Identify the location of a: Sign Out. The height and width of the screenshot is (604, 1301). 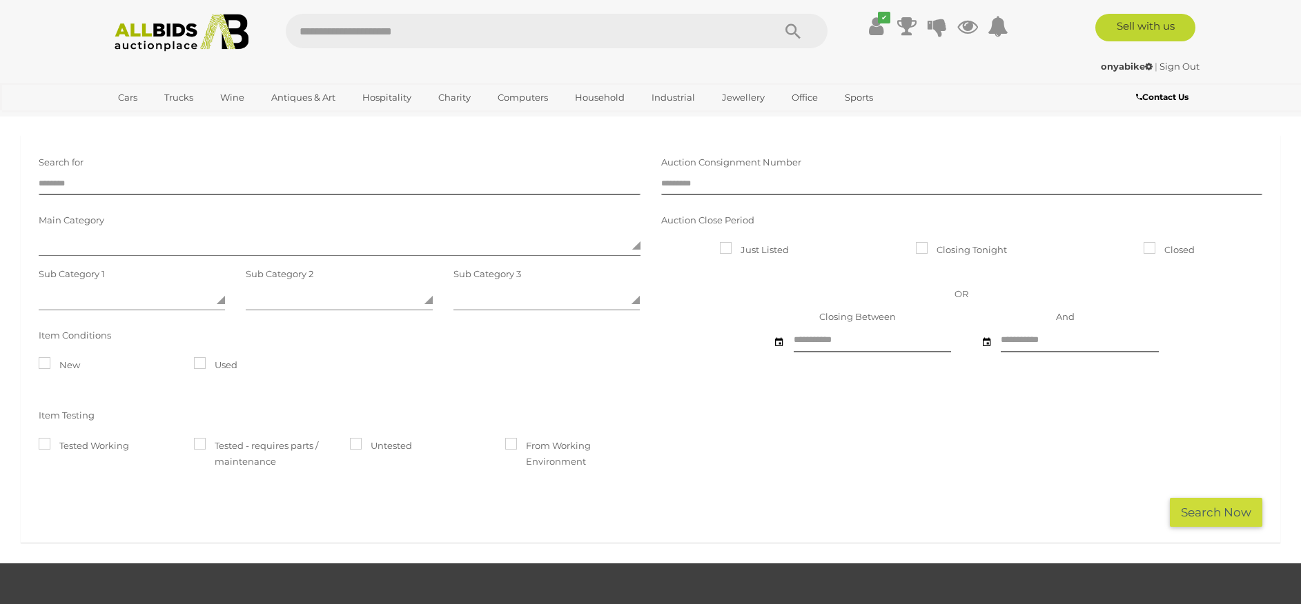
(1179, 66).